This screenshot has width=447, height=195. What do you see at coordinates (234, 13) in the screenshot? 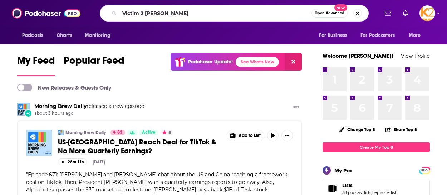
I see `div: Search podcasts, credits, & more...` at bounding box center [234, 13].